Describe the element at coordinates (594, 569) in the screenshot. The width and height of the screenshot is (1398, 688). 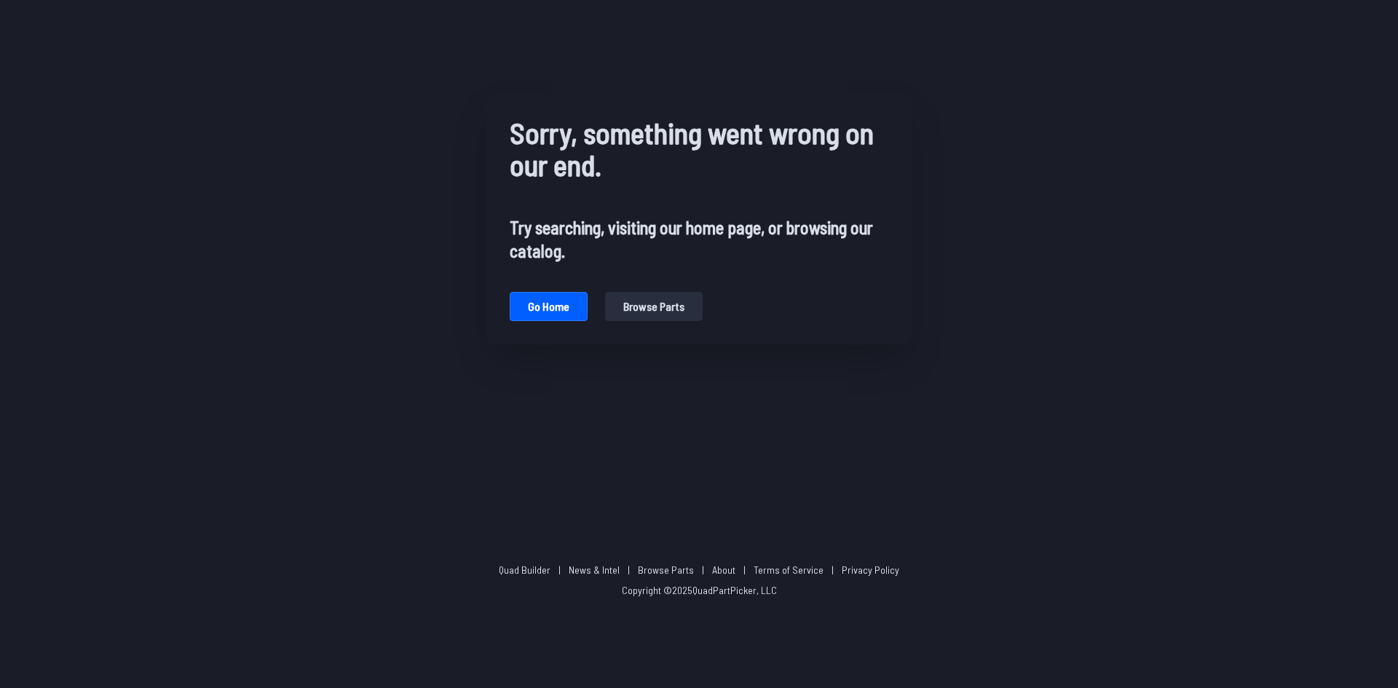
I see `a: News & Intel` at that location.